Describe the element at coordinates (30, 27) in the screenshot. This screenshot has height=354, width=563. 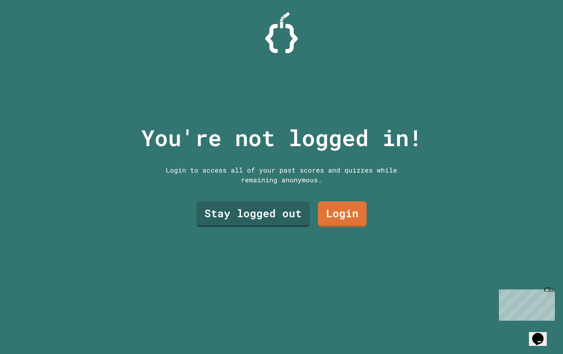
I see `div: Chat with us now!Close` at that location.